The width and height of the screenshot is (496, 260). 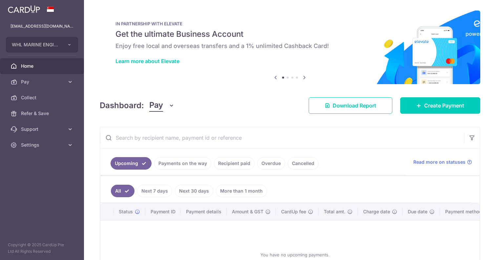 What do you see at coordinates (355, 105) in the screenshot?
I see `span: Download Report` at bounding box center [355, 105].